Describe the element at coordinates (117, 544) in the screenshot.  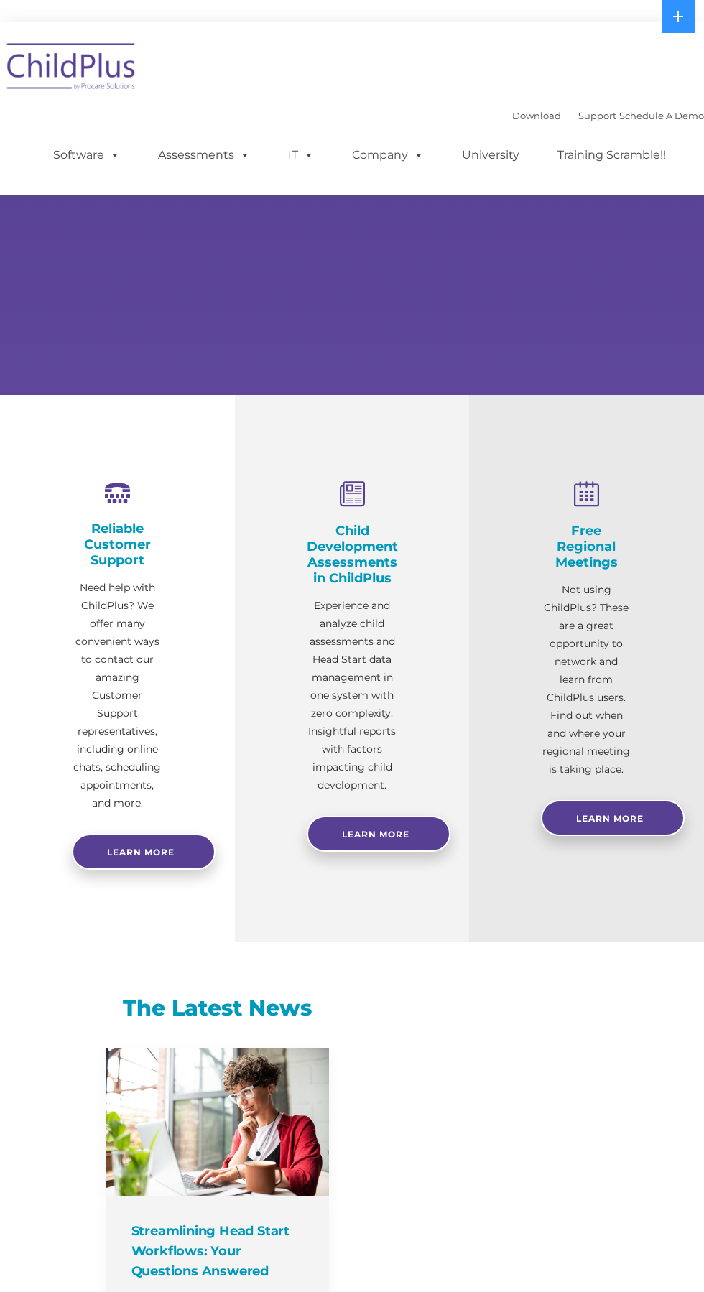
I see `h4: Reliable Customer Support` at that location.